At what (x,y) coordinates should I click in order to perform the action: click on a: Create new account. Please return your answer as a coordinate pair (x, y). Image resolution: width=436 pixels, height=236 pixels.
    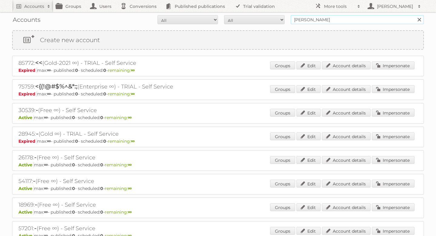
    Looking at the image, I should click on (218, 40).